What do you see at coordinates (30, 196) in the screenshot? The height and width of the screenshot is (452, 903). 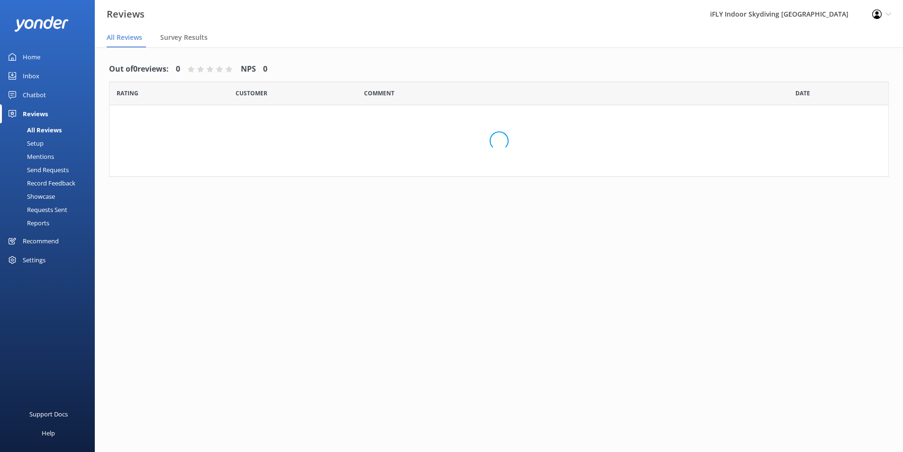 I see `div: Showcase` at bounding box center [30, 196].